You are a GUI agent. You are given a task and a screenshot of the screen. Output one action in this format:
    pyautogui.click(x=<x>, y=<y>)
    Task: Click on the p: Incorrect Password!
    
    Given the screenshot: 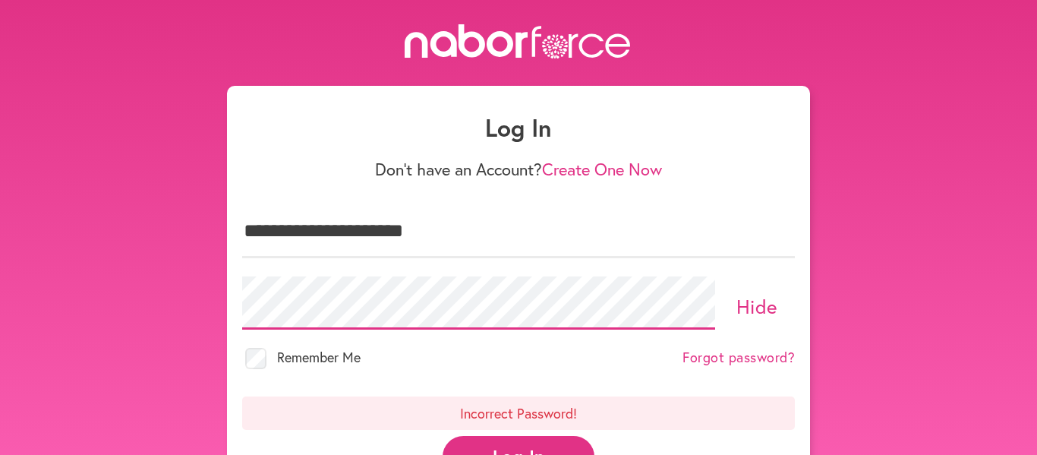 What is the action you would take?
    pyautogui.click(x=518, y=413)
    